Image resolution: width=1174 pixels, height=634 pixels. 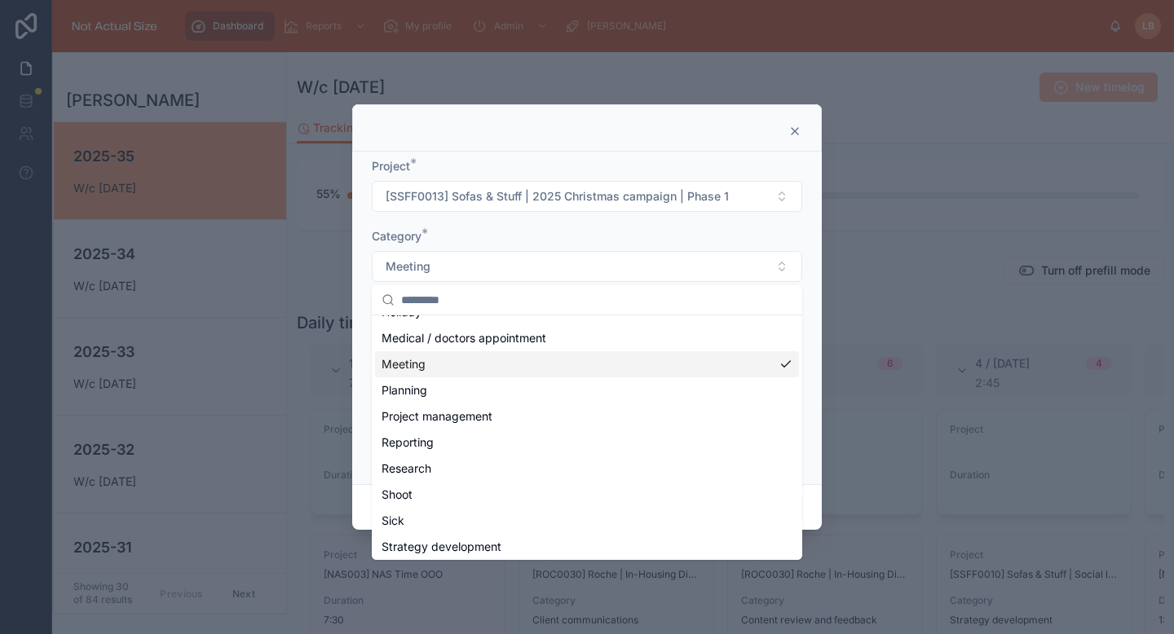 What do you see at coordinates (390, 165) in the screenshot?
I see `span: Project` at bounding box center [390, 165].